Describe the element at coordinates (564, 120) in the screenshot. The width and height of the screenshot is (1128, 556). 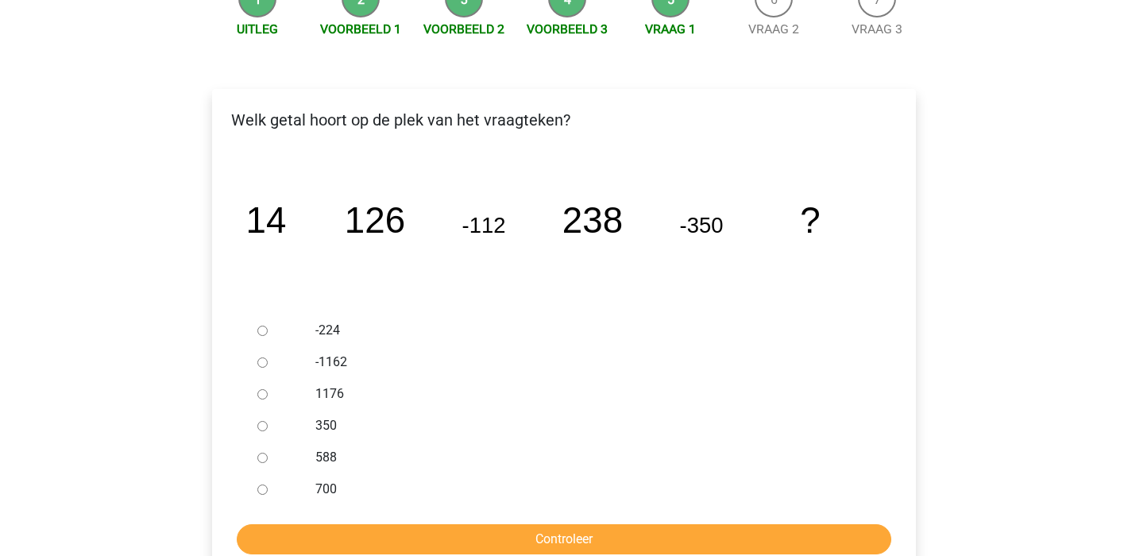
I see `p: Welk getal hoort op de plek van het vraagteken?` at that location.